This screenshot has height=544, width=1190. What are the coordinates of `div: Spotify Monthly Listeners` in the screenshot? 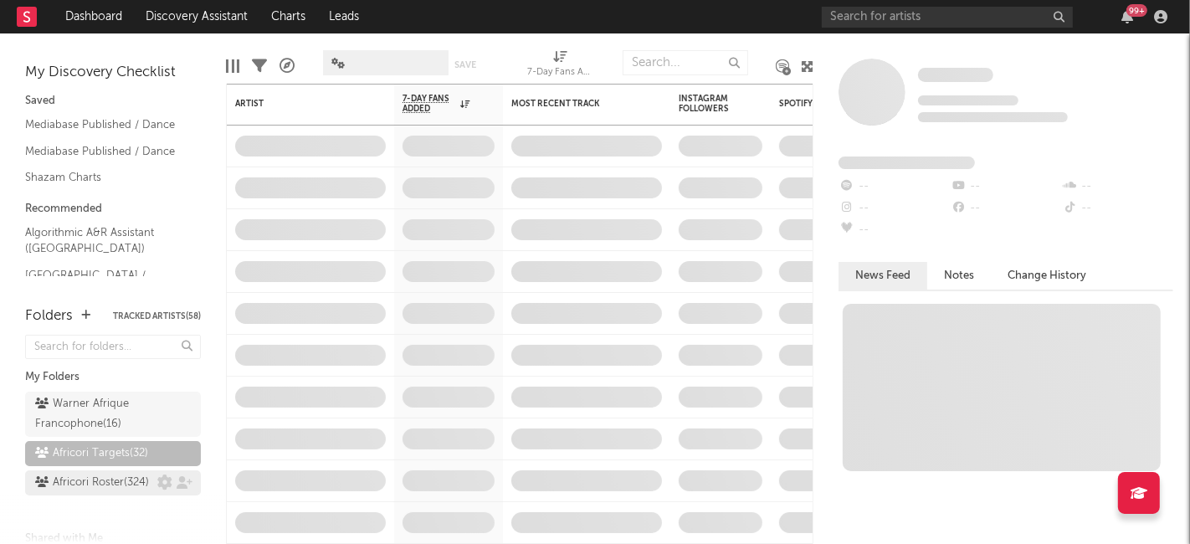 It's located at (842, 104).